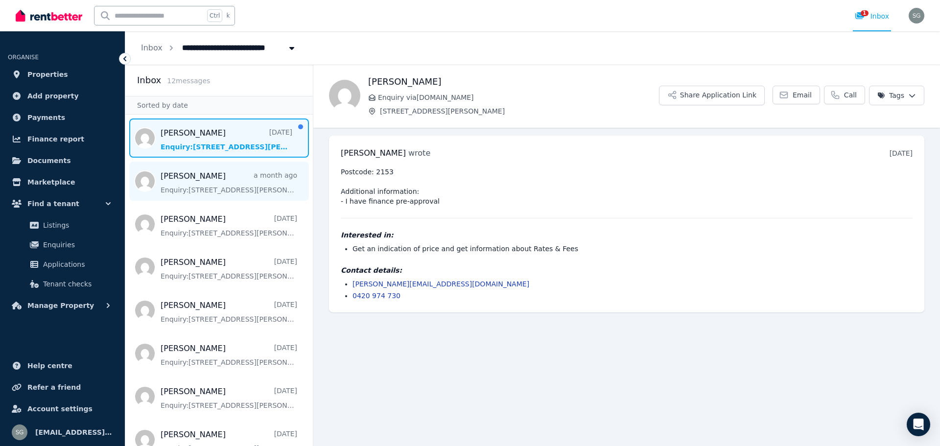 The height and width of the screenshot is (446, 940). Describe the element at coordinates (62, 284) in the screenshot. I see `a: Tenant checks` at that location.